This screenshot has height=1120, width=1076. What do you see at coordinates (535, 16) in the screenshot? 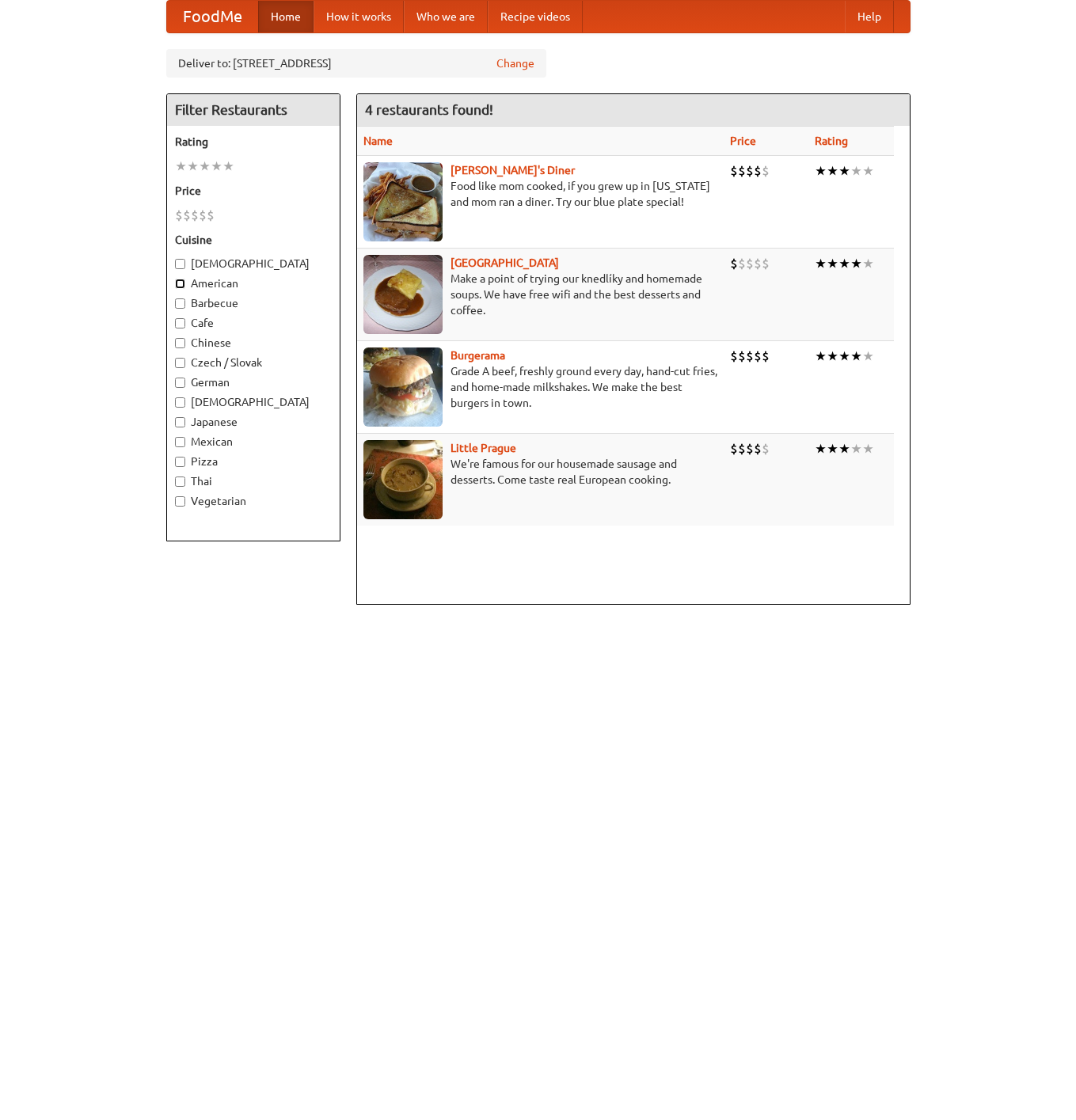
I see `a: Recipe videos` at bounding box center [535, 16].